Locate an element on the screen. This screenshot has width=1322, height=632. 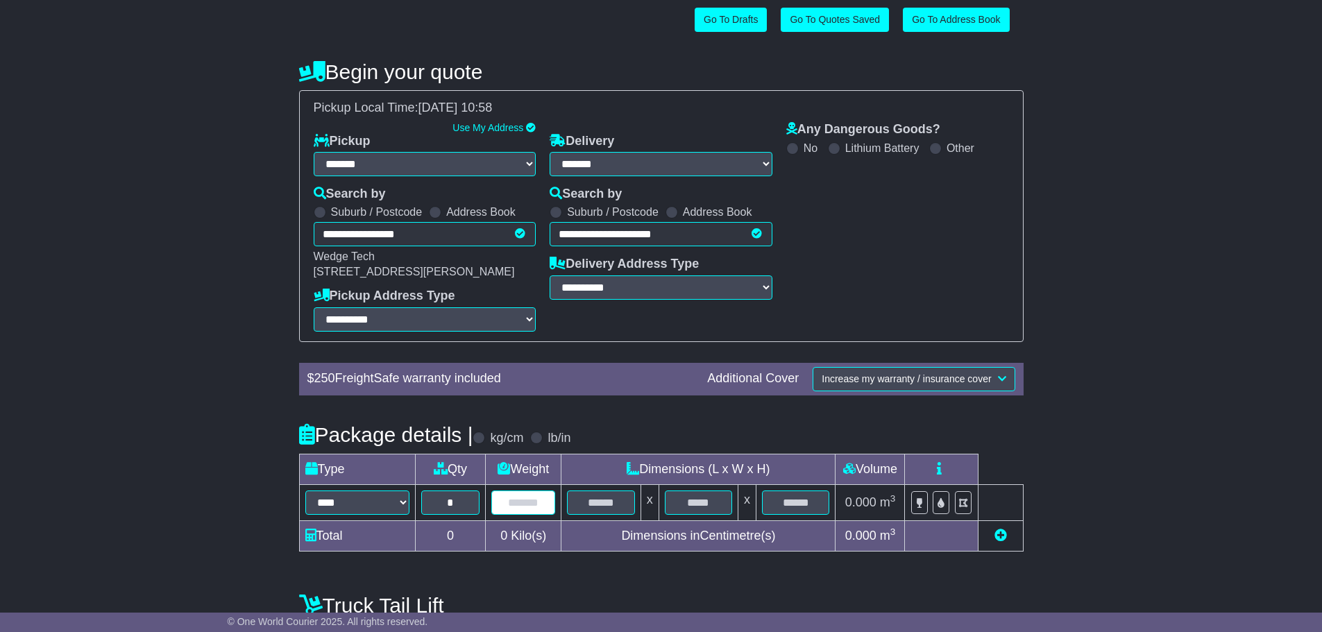
label: Delivery is located at coordinates (581, 142).